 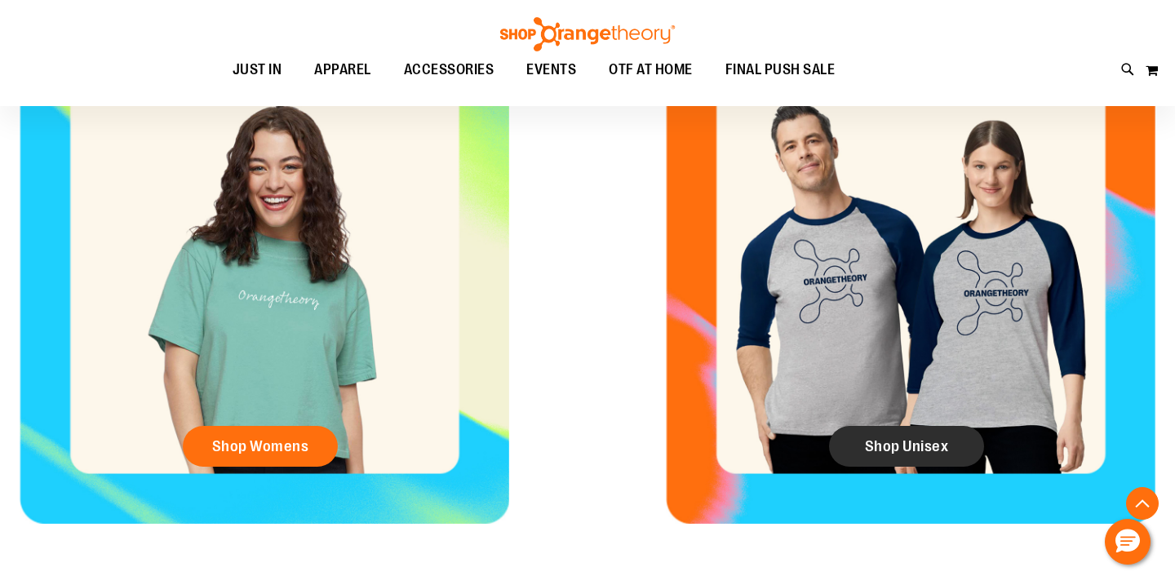 What do you see at coordinates (650, 70) in the screenshot?
I see `a: OTF AT HOME` at bounding box center [650, 70].